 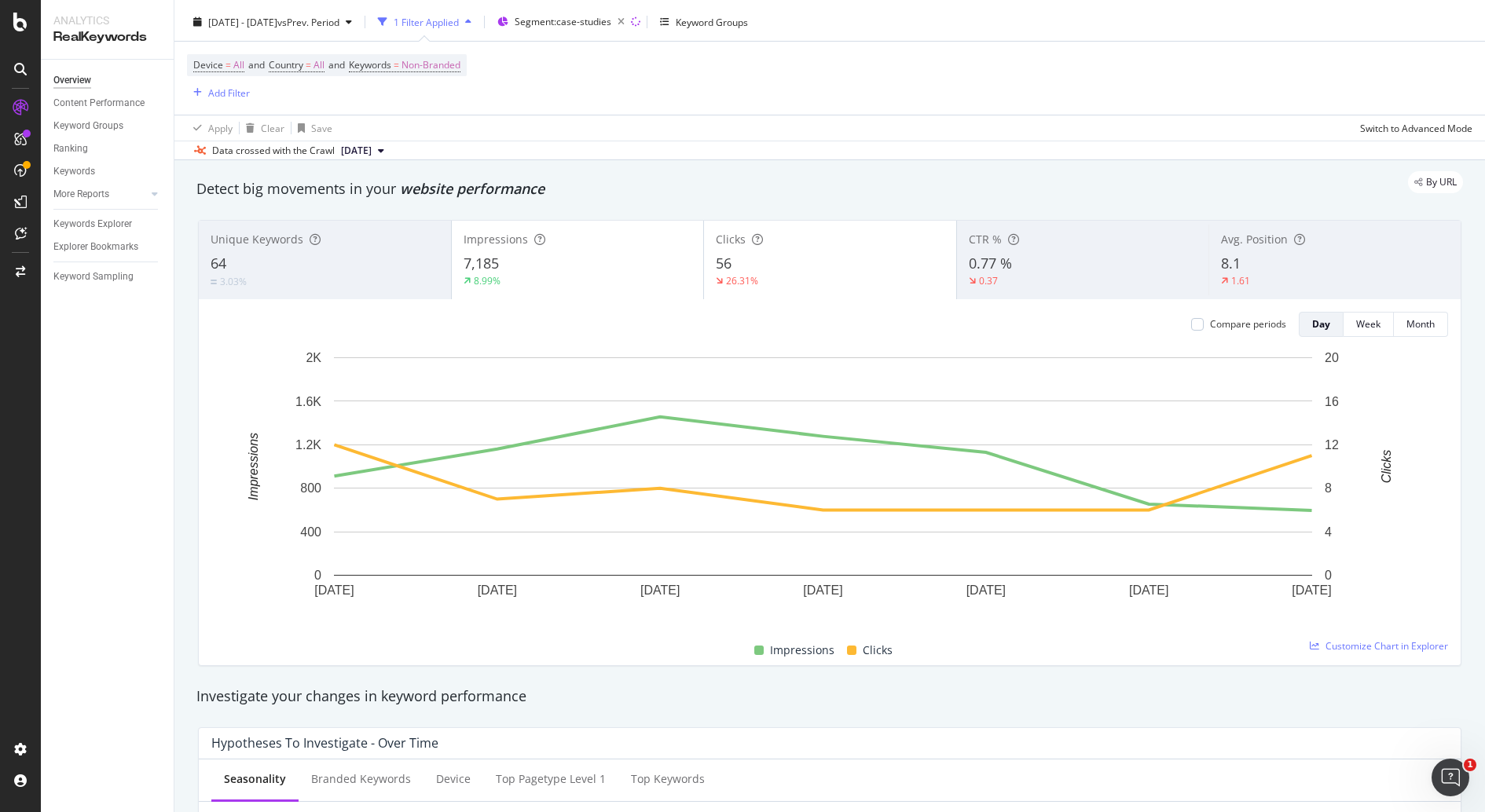 I want to click on span: Segment: case-studies, so click(x=563, y=21).